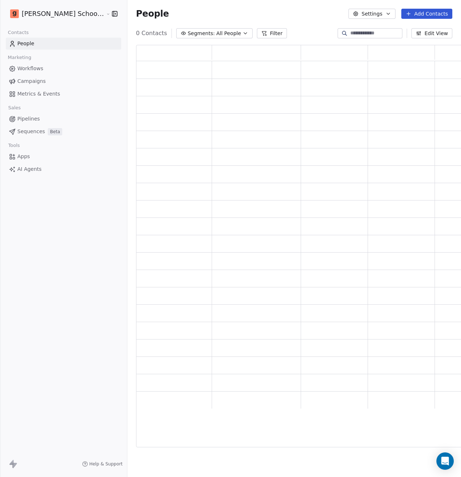 This screenshot has height=477, width=461. Describe the element at coordinates (55, 132) in the screenshot. I see `span: Beta` at that location.